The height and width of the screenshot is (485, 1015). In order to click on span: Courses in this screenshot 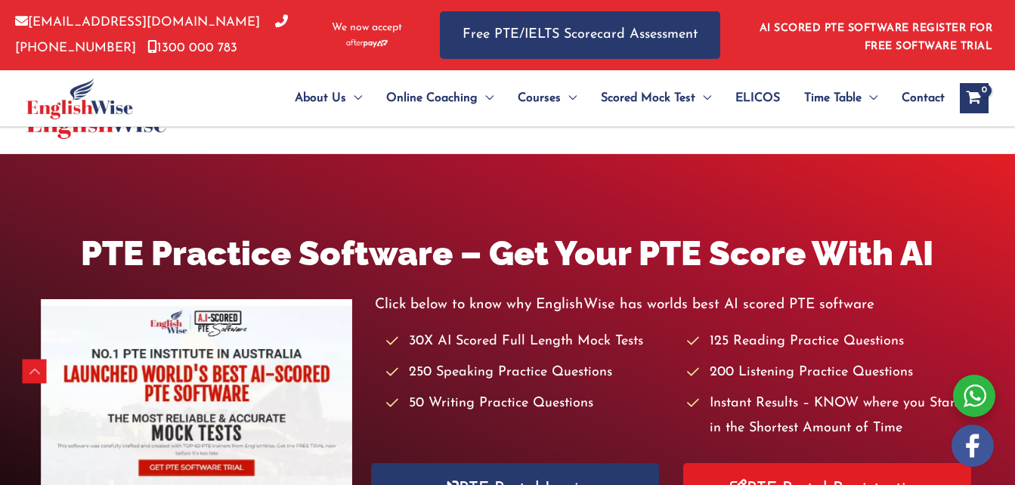, I will do `click(539, 98)`.